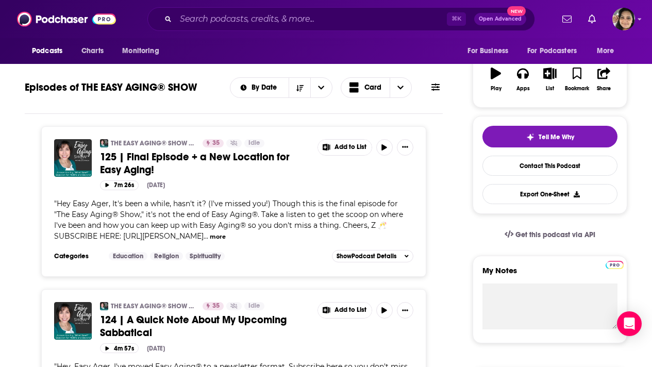 This screenshot has width=652, height=367. What do you see at coordinates (77, 256) in the screenshot?
I see `h3: Categories` at bounding box center [77, 256].